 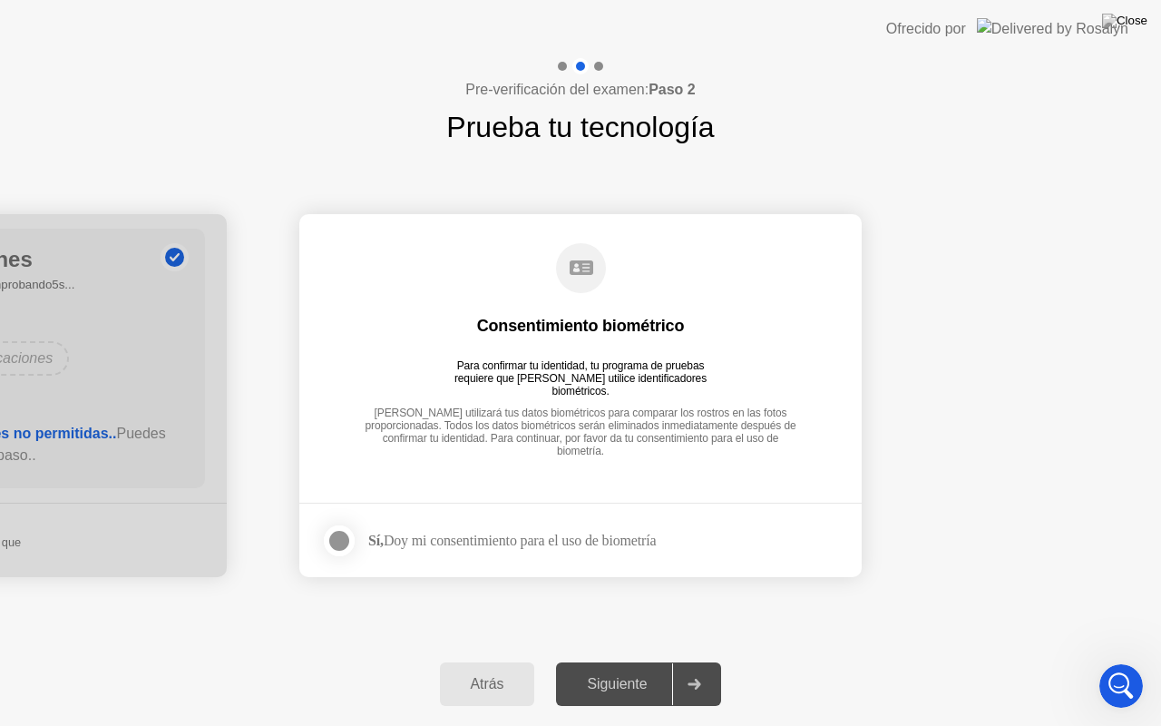 I want to click on input: Search, so click(x=121, y=388).